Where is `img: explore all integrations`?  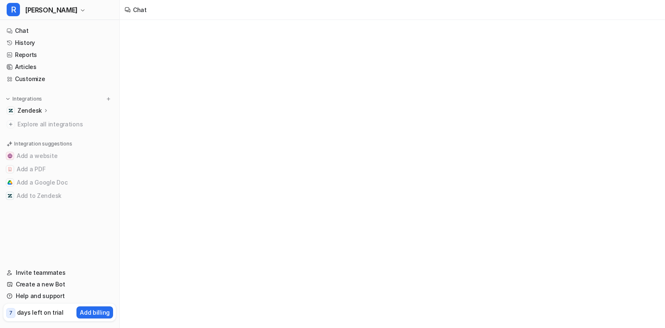
img: explore all integrations is located at coordinates (11, 124).